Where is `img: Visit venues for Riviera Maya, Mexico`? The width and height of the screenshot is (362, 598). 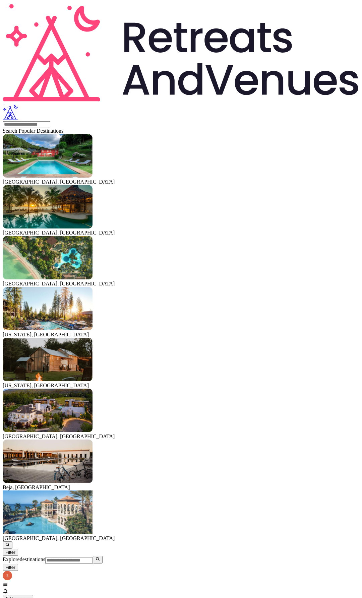
img: Visit venues for Riviera Maya, Mexico is located at coordinates (48, 207).